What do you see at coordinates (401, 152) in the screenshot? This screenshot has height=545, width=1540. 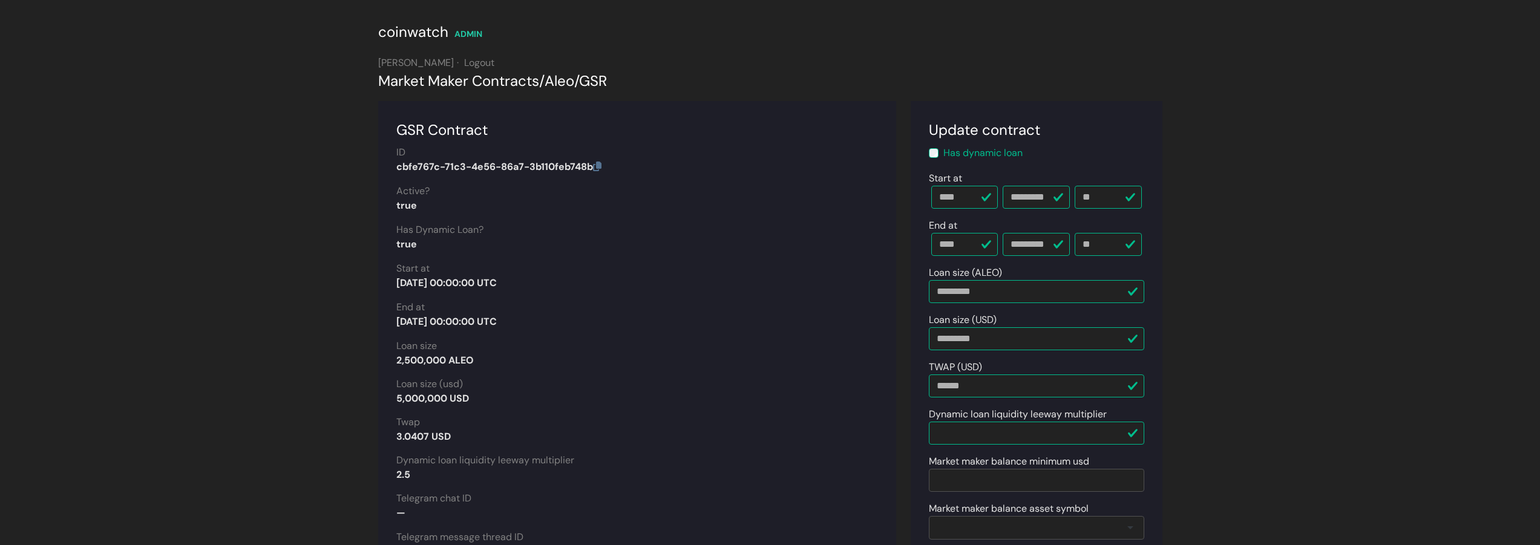 I see `label: ID` at bounding box center [401, 152].